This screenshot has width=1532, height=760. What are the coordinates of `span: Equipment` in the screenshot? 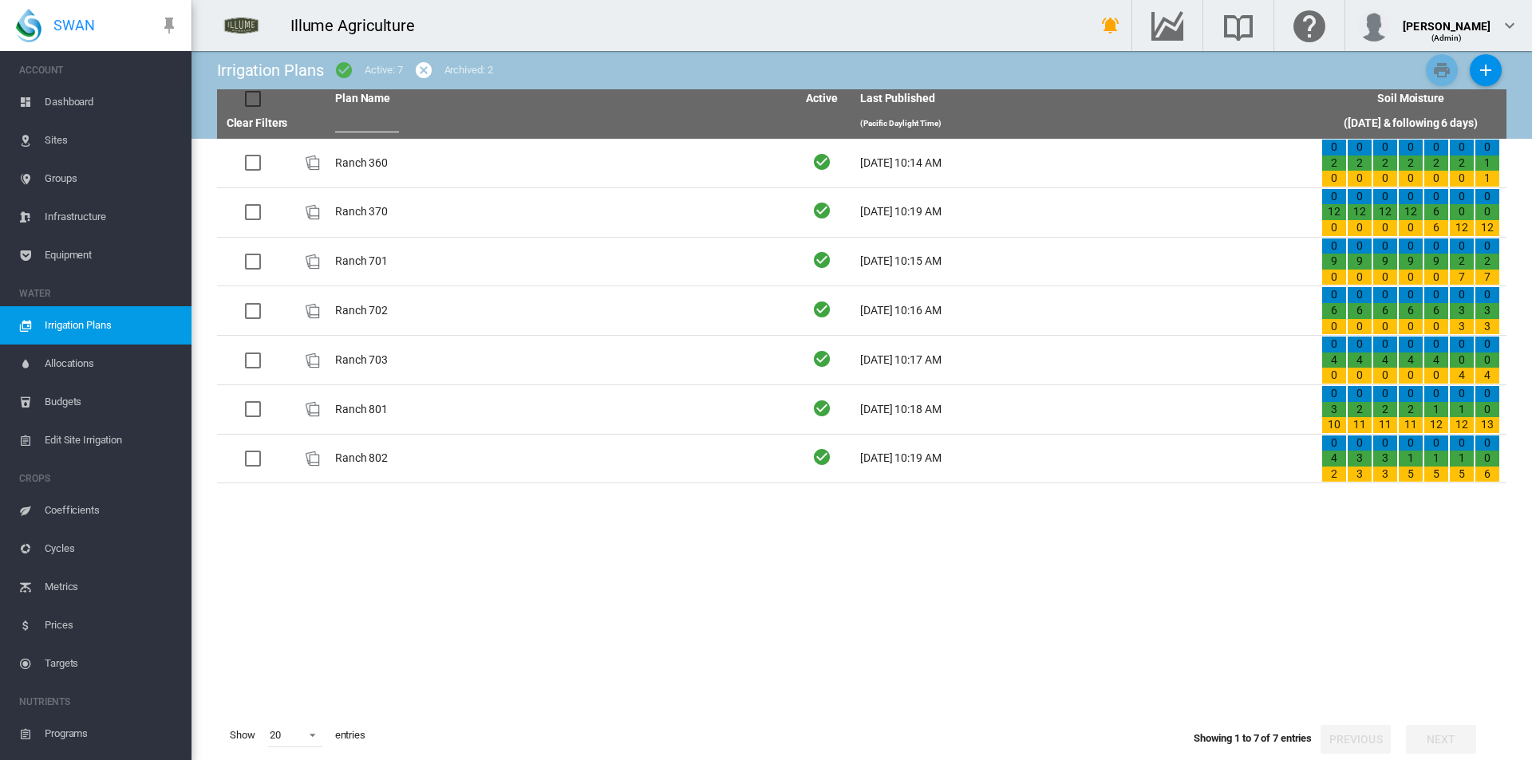 It's located at (112, 255).